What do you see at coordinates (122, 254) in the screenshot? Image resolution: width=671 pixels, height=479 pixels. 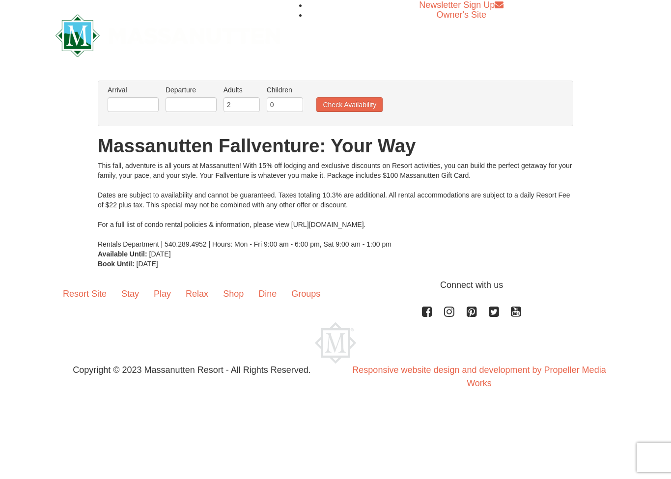 I see `strong: Available Until:` at bounding box center [122, 254].